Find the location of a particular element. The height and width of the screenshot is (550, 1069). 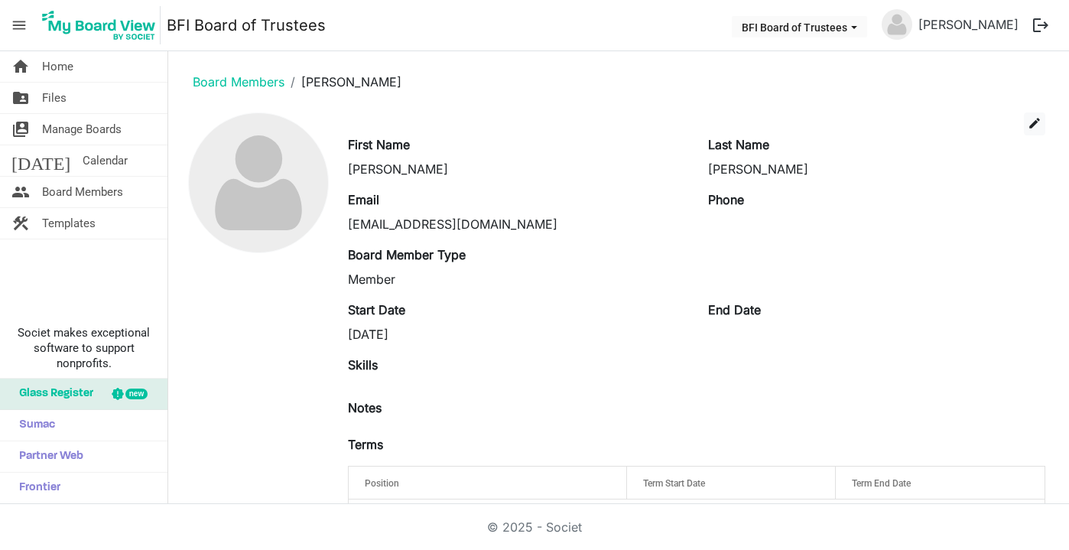

span: Term End Date is located at coordinates (881, 483).